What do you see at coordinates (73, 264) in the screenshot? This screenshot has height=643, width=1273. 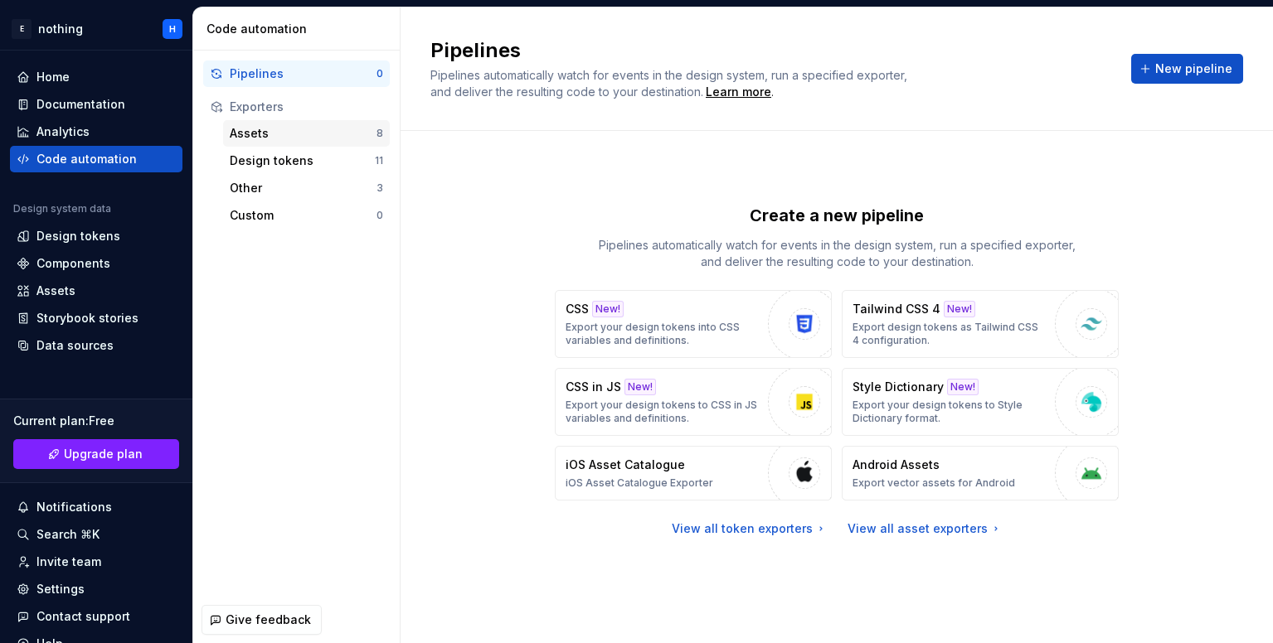 I see `div: Components` at bounding box center [73, 264].